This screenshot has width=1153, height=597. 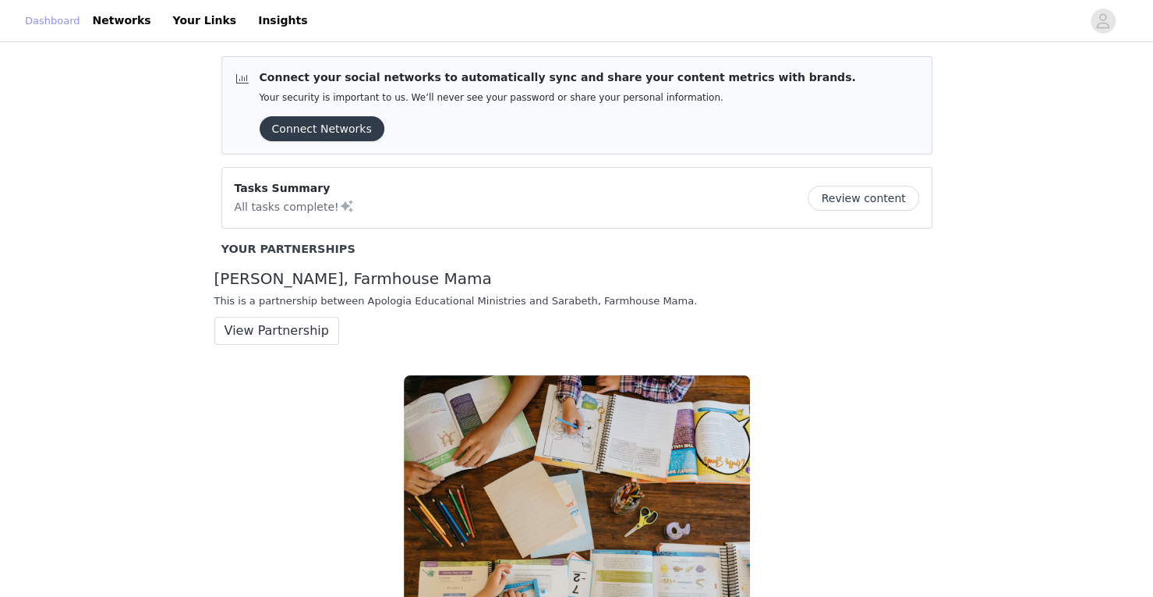 I want to click on p: Connect your social networks to automatically sync and share your content metrics with brands., so click(x=558, y=77).